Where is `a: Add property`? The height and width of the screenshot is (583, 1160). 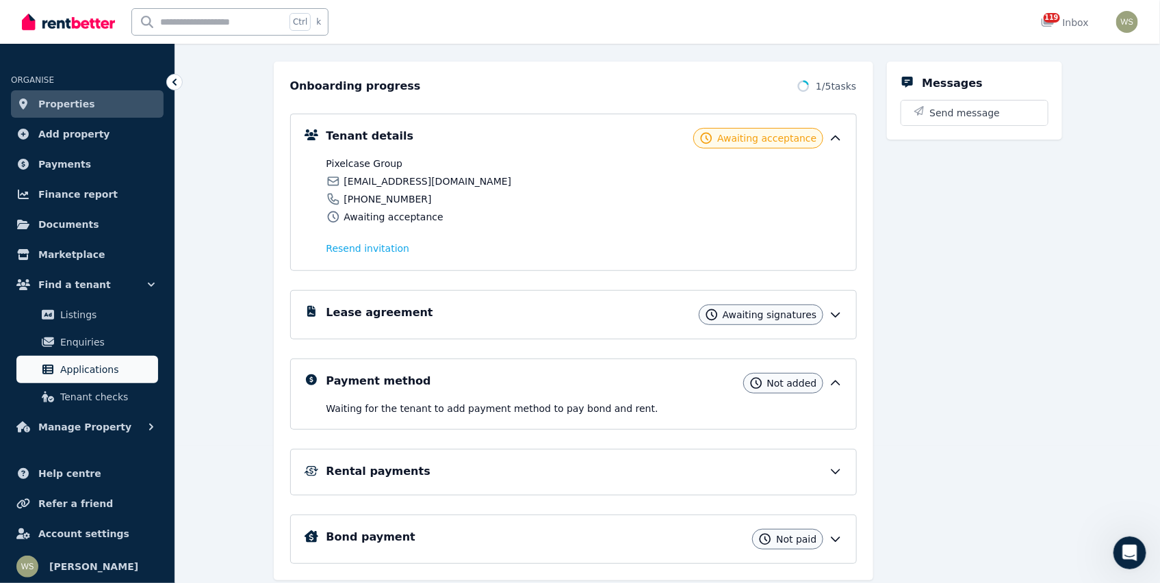 a: Add property is located at coordinates (87, 134).